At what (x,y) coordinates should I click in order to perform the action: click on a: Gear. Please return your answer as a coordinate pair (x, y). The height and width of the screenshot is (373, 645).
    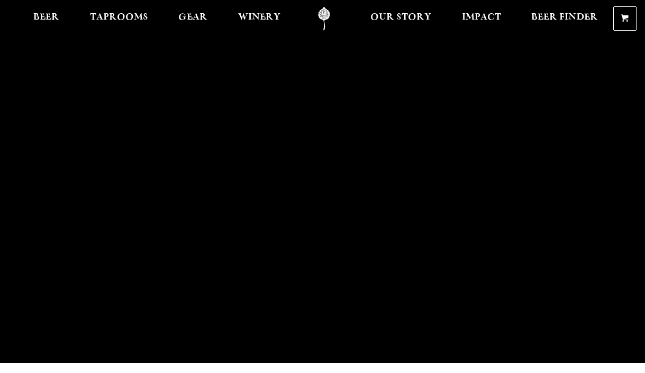
    Looking at the image, I should click on (193, 19).